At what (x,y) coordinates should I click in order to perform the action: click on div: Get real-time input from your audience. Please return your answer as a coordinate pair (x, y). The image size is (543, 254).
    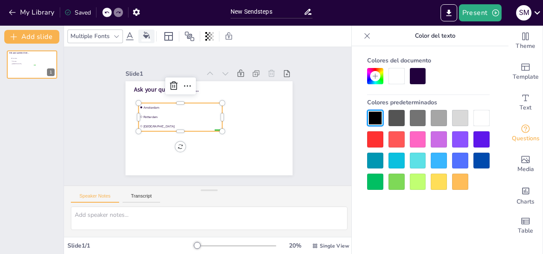
    Looking at the image, I should click on (525, 133).